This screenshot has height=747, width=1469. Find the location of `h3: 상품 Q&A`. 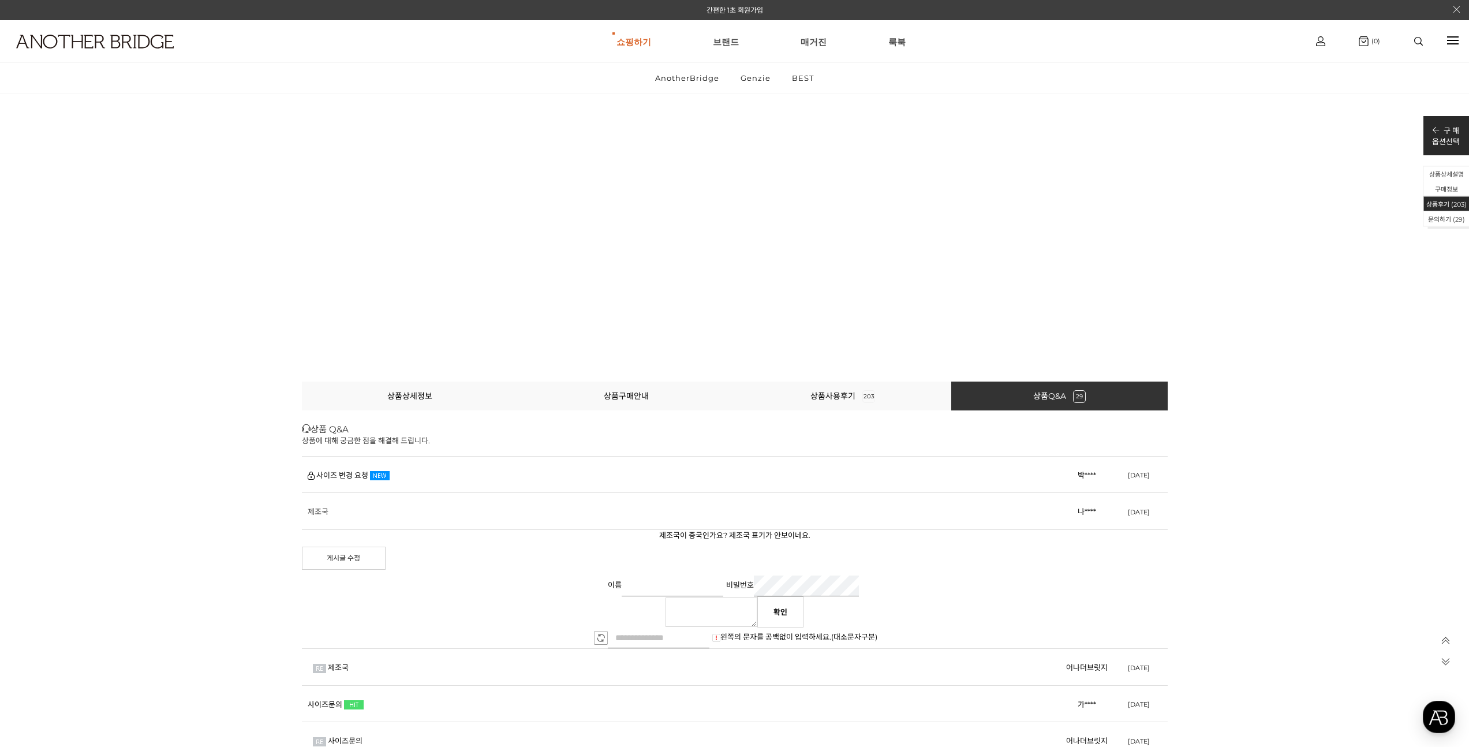

h3: 상품 Q&A is located at coordinates (735, 428).